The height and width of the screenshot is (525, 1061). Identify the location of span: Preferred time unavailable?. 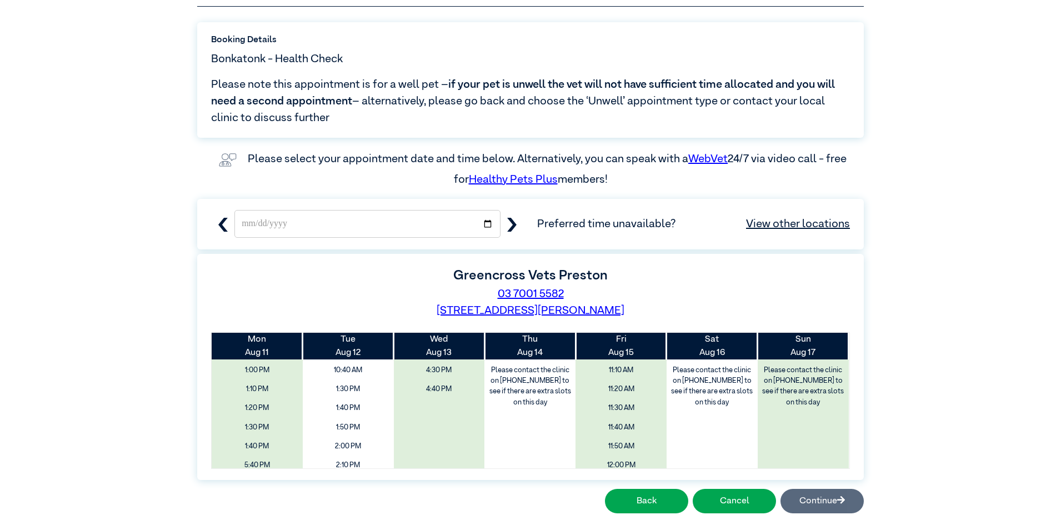
(693, 224).